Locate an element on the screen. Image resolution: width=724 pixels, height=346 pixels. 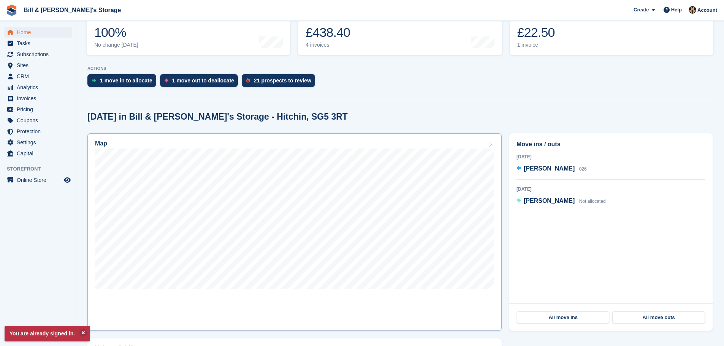
a: Month-to-date sales £438.40 4 invoices is located at coordinates (400, 31).